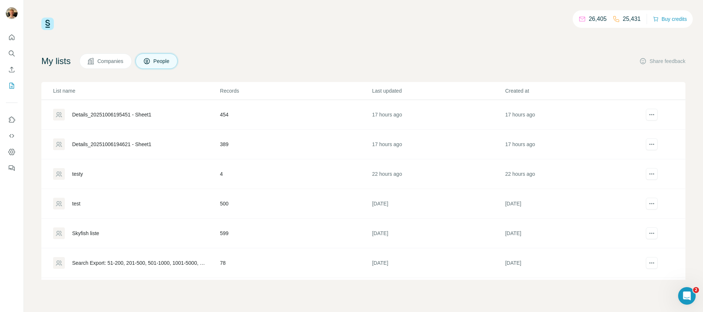 The image size is (703, 312). Describe the element at coordinates (78, 174) in the screenshot. I see `div: testy` at that location.